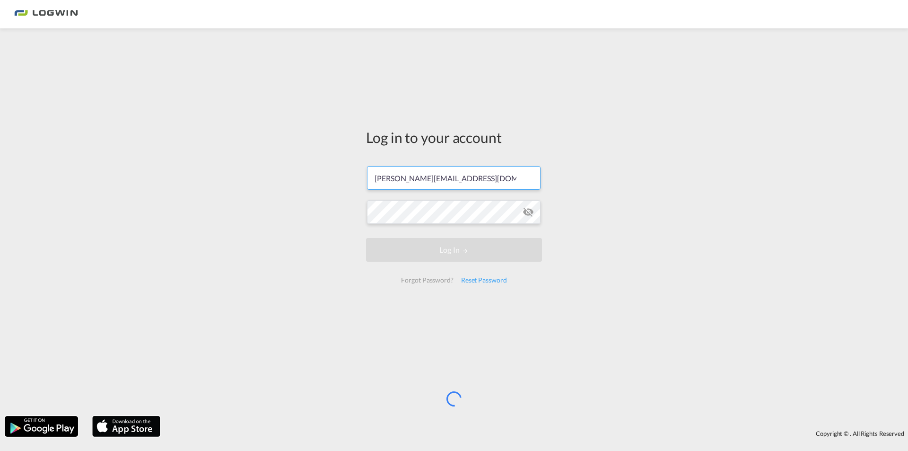 The height and width of the screenshot is (451, 908). What do you see at coordinates (536, 433) in the screenshot?
I see `div: Copyright © . All Rights Reserved` at bounding box center [536, 433].